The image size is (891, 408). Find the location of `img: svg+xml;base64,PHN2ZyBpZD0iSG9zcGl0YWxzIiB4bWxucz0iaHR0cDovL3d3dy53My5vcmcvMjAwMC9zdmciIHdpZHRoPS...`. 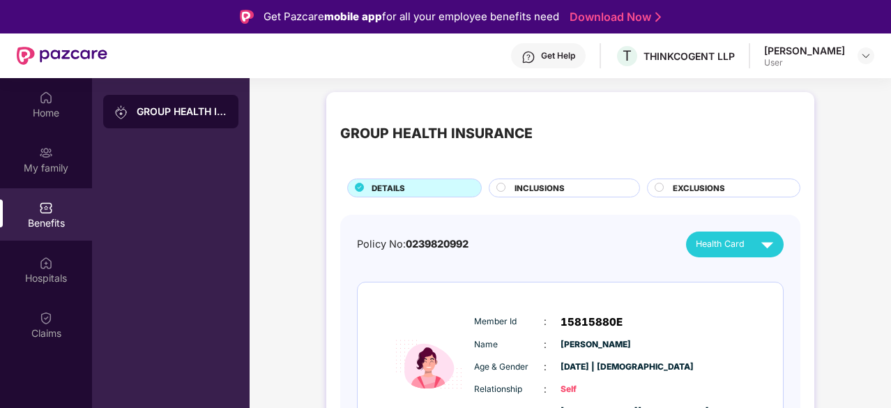

img: svg+xml;base64,PHN2ZyBpZD0iSG9zcGl0YWxzIiB4bWxucz0iaHR0cDovL3d3dy53My5vcmcvMjAwMC9zdmciIHdpZHRoPS... is located at coordinates (46, 263).